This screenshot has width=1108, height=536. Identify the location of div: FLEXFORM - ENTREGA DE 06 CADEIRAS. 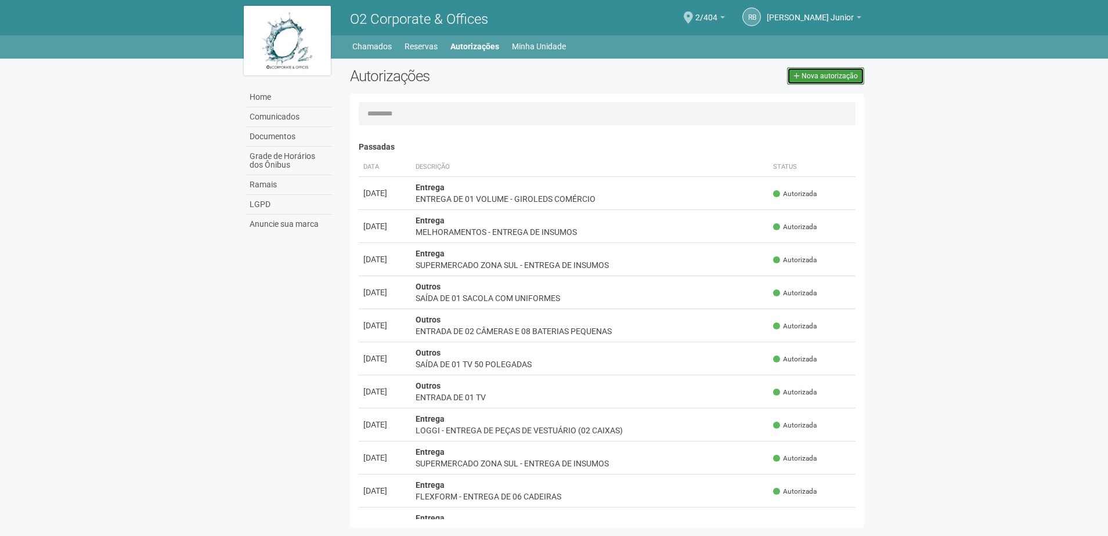
(590, 497).